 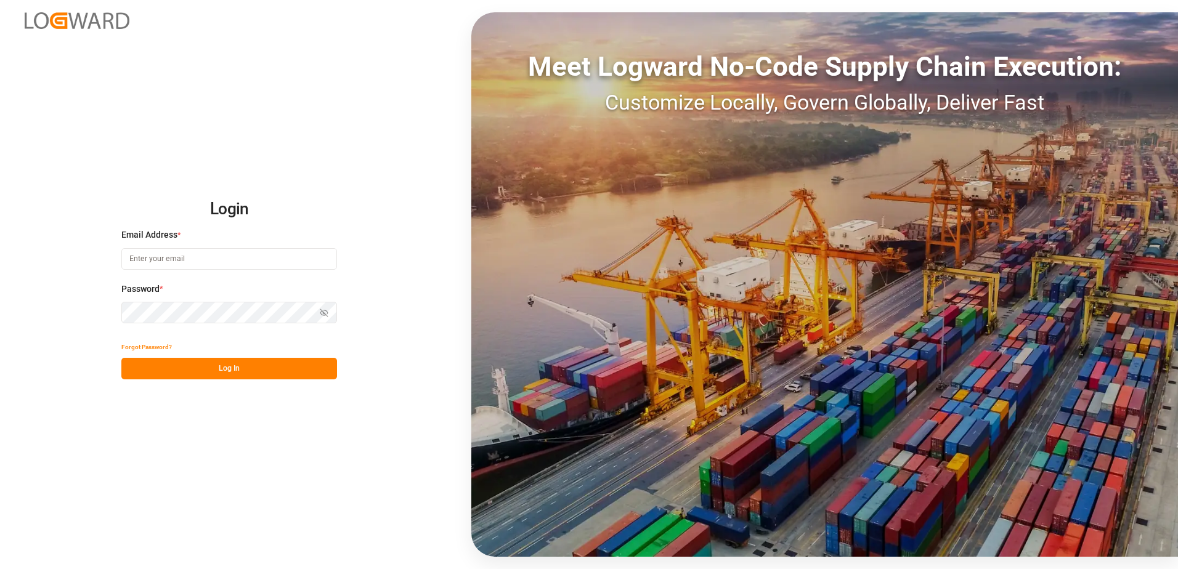 What do you see at coordinates (229, 209) in the screenshot?
I see `h2: Login` at bounding box center [229, 209].